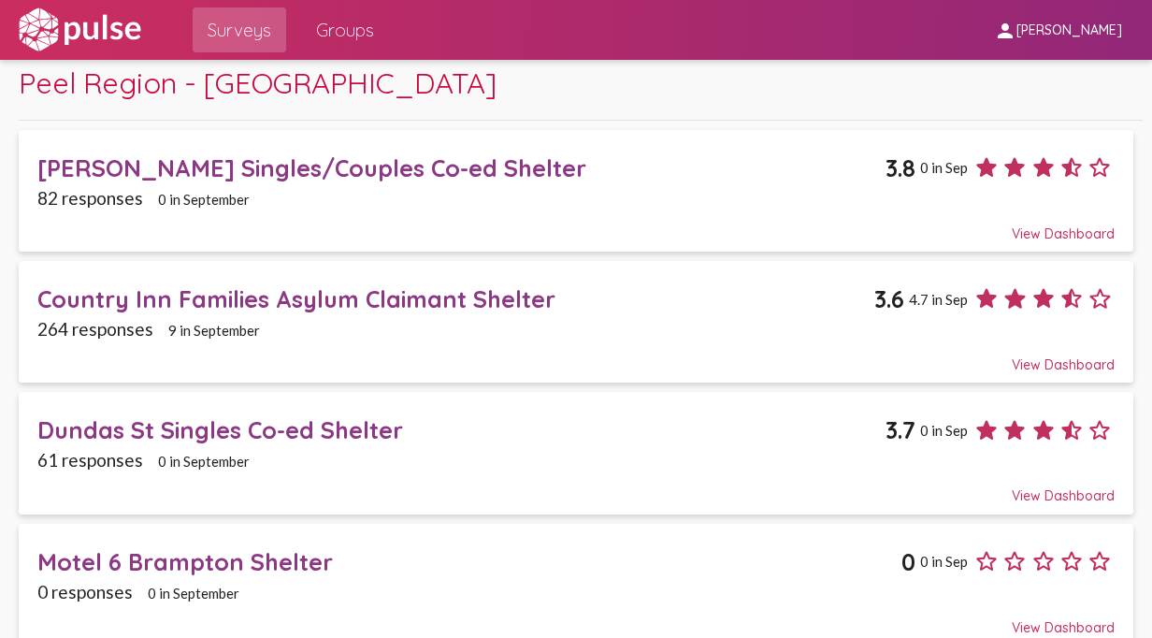 The width and height of the screenshot is (1152, 638). What do you see at coordinates (455, 298) in the screenshot?
I see `div: Country Inn Families Asylum Claimant Shelter` at bounding box center [455, 298].